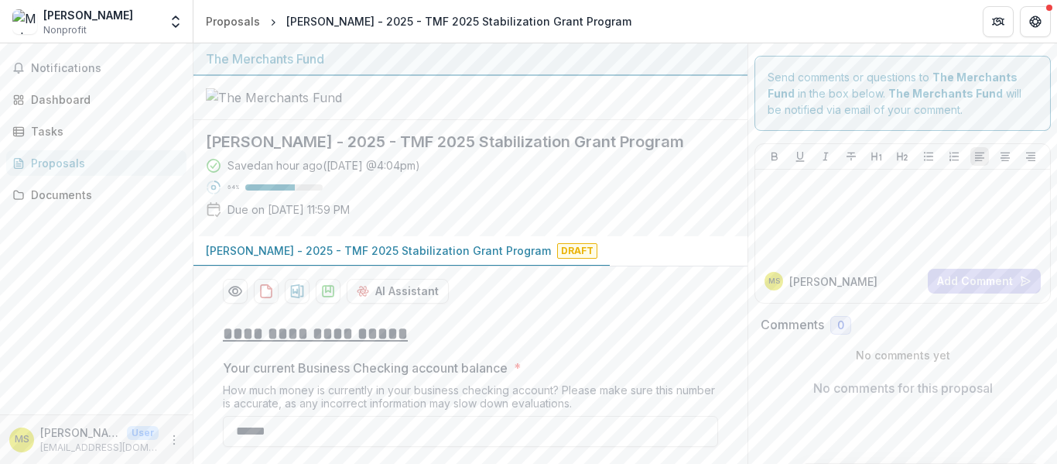 The image size is (1057, 464). I want to click on div: The Merchants Fund, so click(470, 59).